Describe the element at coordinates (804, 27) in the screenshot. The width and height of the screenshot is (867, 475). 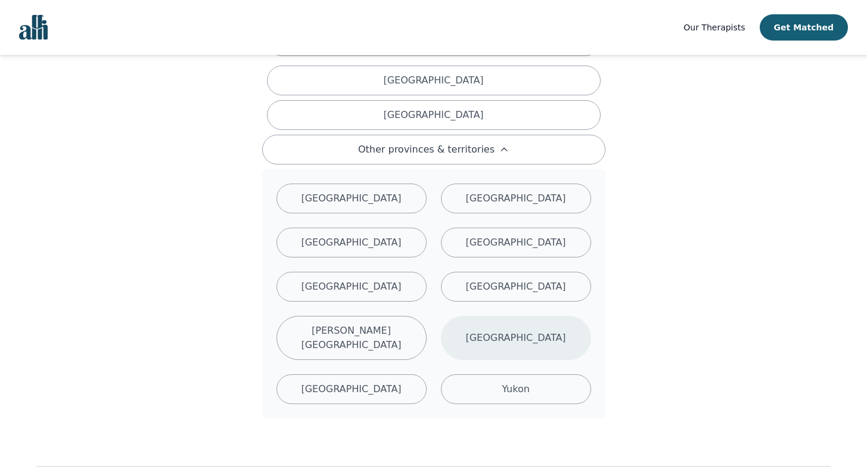
I see `button: Get Matched` at that location.